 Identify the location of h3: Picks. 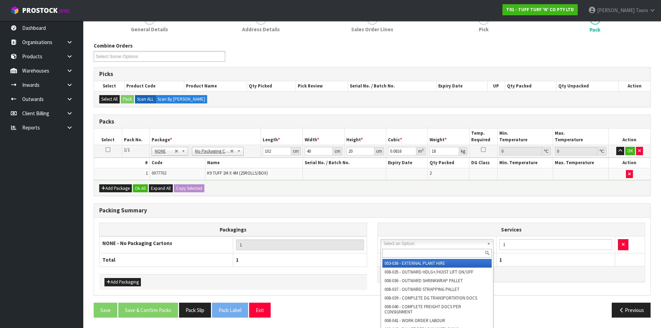
(372, 74).